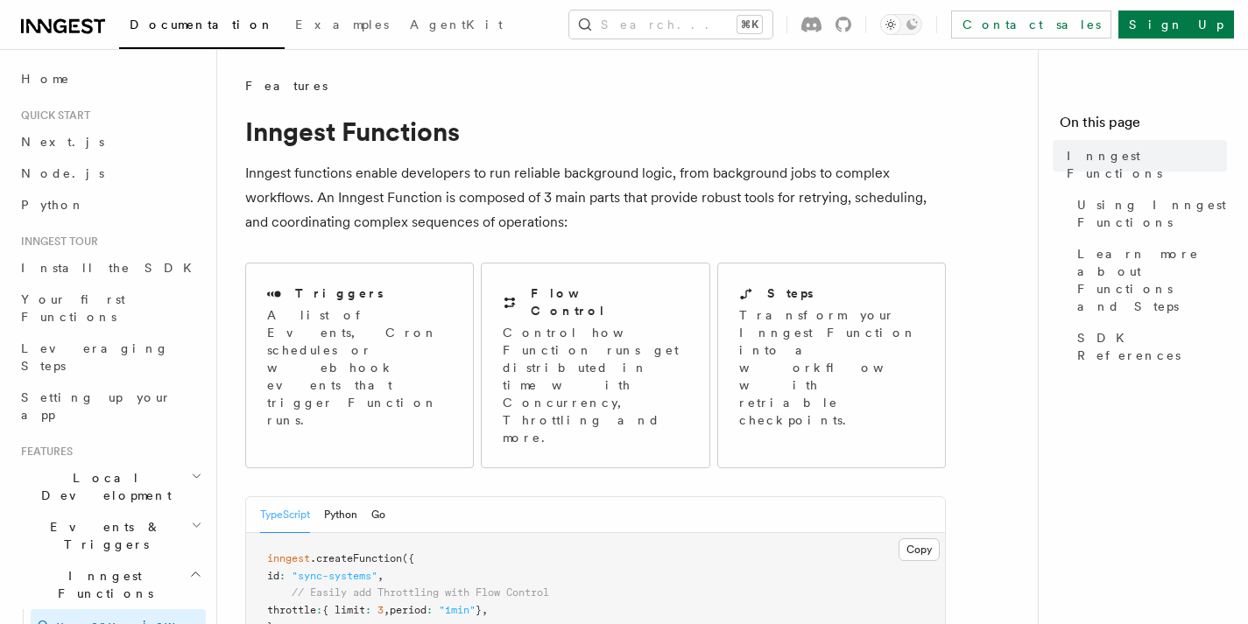  I want to click on a: Flow ControlControl how Function runs get distributed in time with Concurrency, Throttling and more., so click(595, 365).